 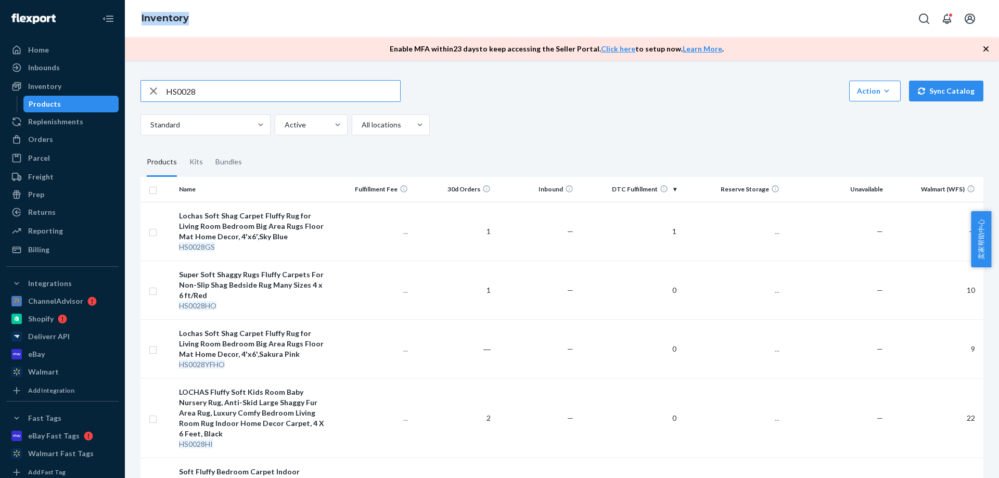 What do you see at coordinates (41, 177) in the screenshot?
I see `div: Freight` at bounding box center [41, 177].